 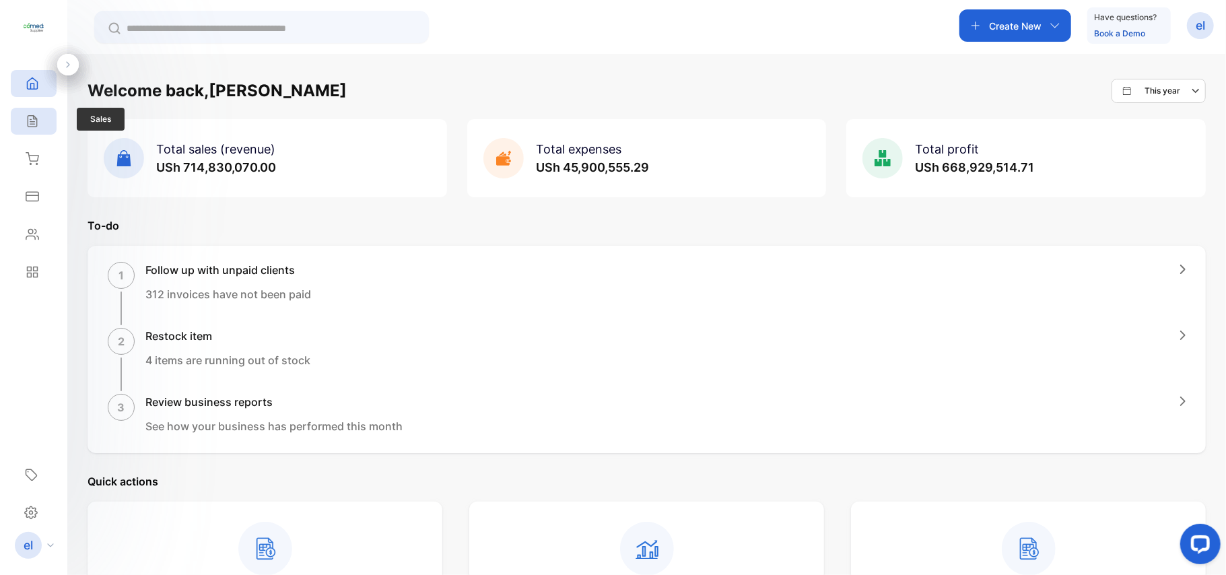 I want to click on span: USh 45,900,555.29, so click(x=592, y=167).